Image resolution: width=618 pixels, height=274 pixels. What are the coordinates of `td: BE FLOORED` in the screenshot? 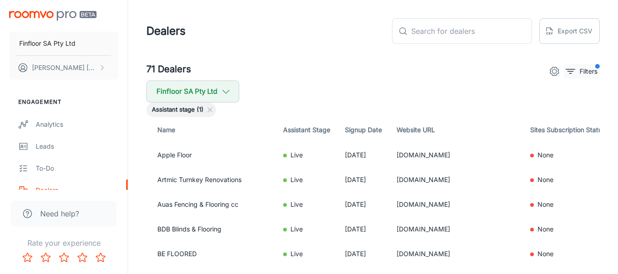 It's located at (211, 254).